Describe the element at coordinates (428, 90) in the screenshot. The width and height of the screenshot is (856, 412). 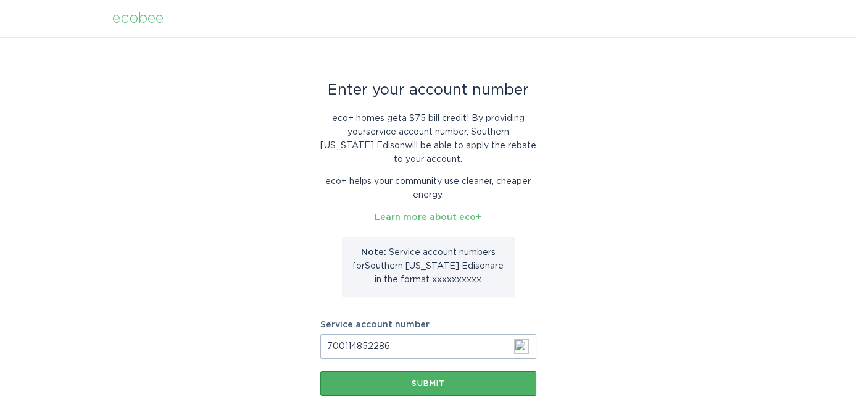
I see `div: Enter your account number` at that location.